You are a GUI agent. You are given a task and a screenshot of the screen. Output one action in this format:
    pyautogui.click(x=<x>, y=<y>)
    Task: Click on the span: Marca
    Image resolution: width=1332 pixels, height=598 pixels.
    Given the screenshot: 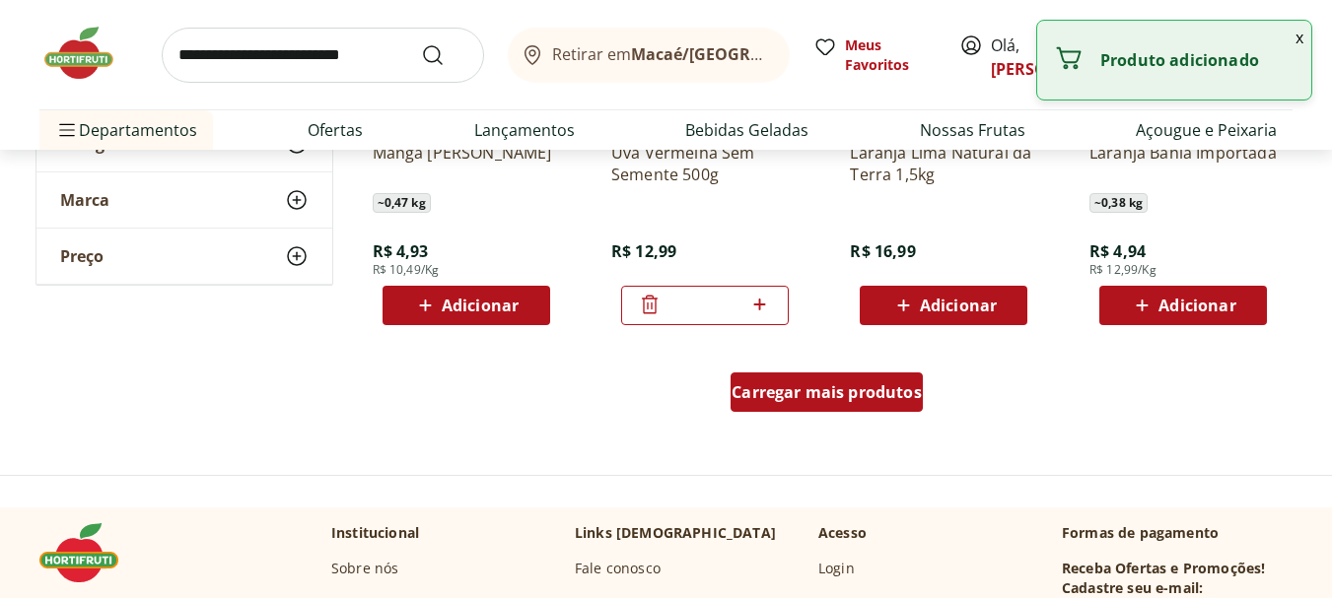 What is the action you would take?
    pyautogui.click(x=85, y=200)
    